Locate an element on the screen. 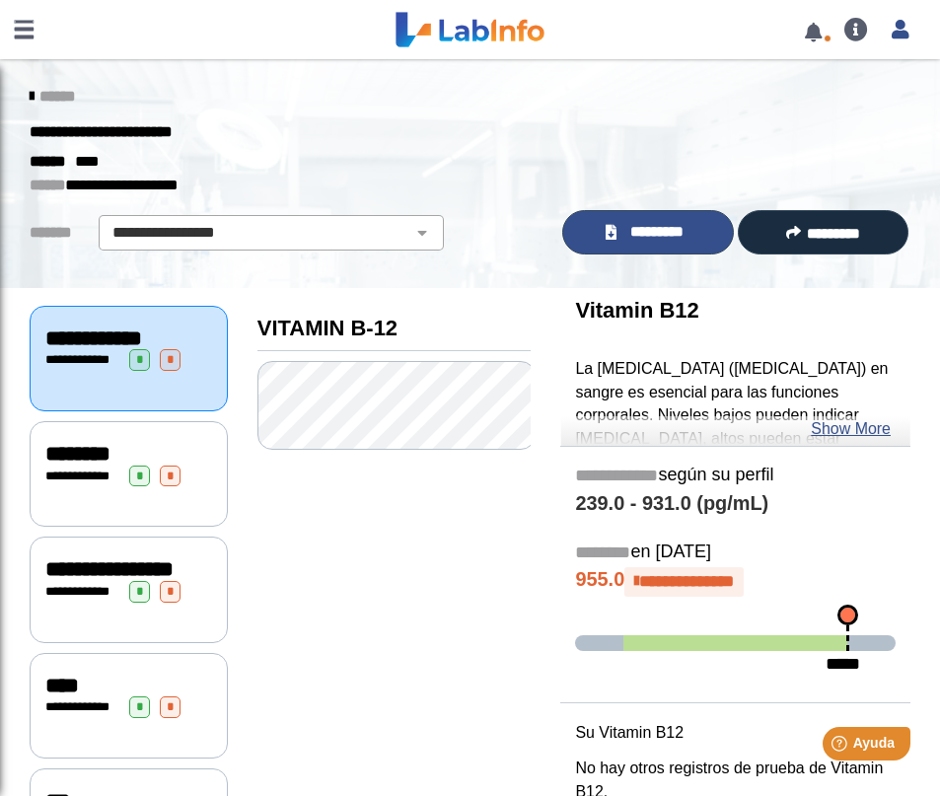  b: Vitamin B12 is located at coordinates (636, 310).